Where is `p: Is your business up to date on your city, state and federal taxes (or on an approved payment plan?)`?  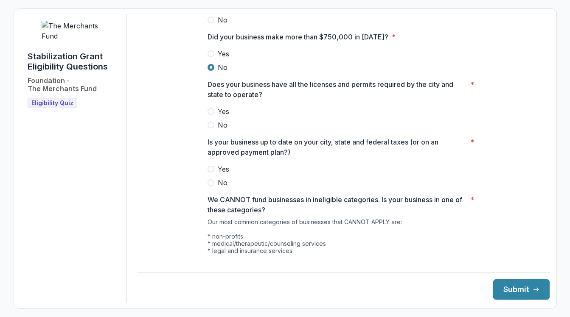
p: Is your business up to date on your city, state and federal taxes (or on an approved payment plan?) is located at coordinates (337, 147).